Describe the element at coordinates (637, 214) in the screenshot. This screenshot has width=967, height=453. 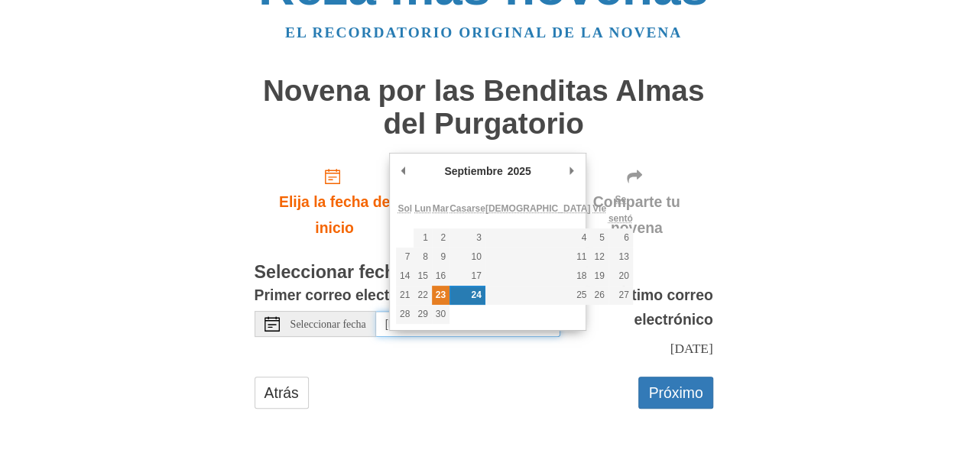
I see `font: Comparte tu novena` at that location.